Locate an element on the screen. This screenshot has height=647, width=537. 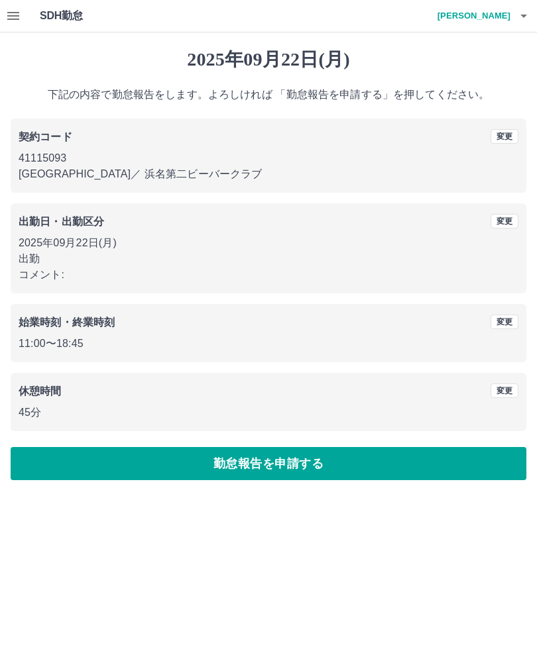
p: 下記の内容で勤怠報告をします。よろしければ 「勤怠報告を申請する」を押してください。 is located at coordinates (268, 95).